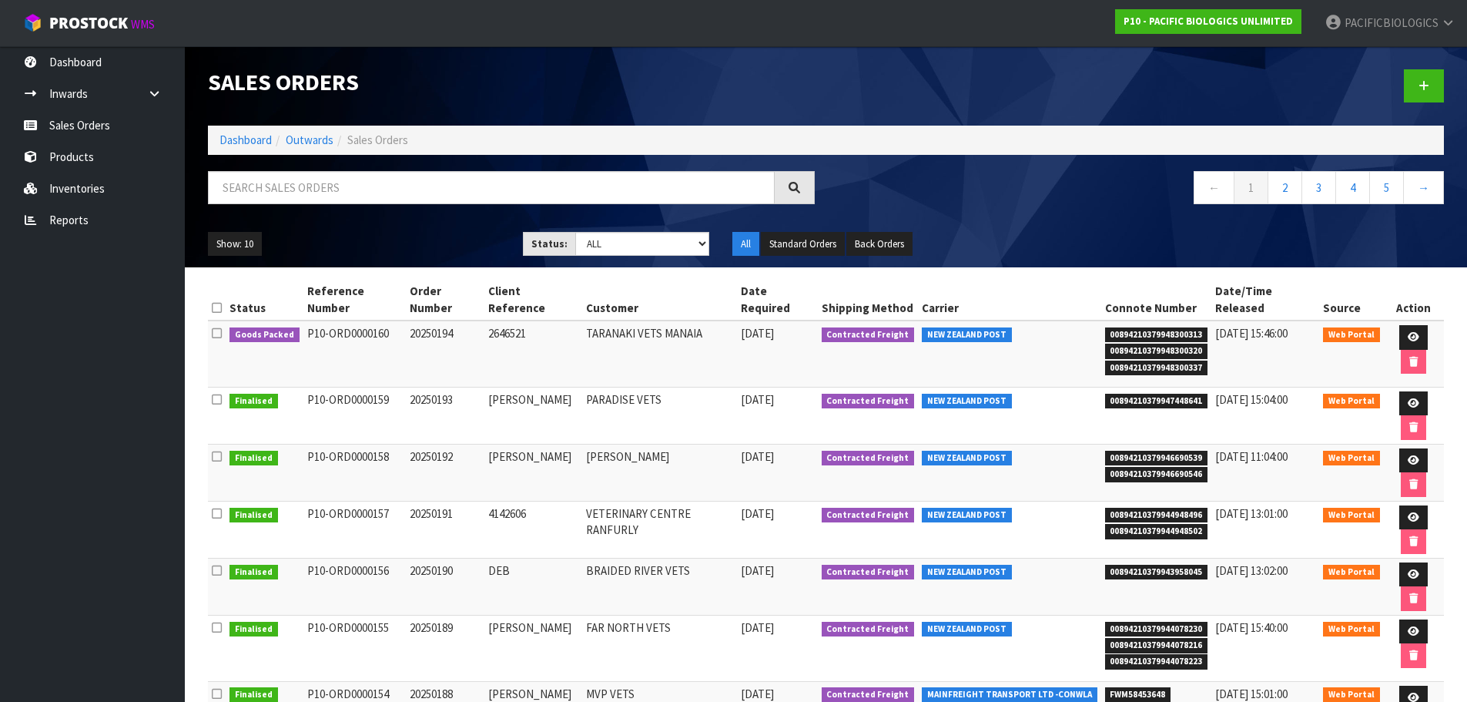 The width and height of the screenshot is (1467, 702). What do you see at coordinates (1251, 187) in the screenshot?
I see `a: 1` at bounding box center [1251, 187].